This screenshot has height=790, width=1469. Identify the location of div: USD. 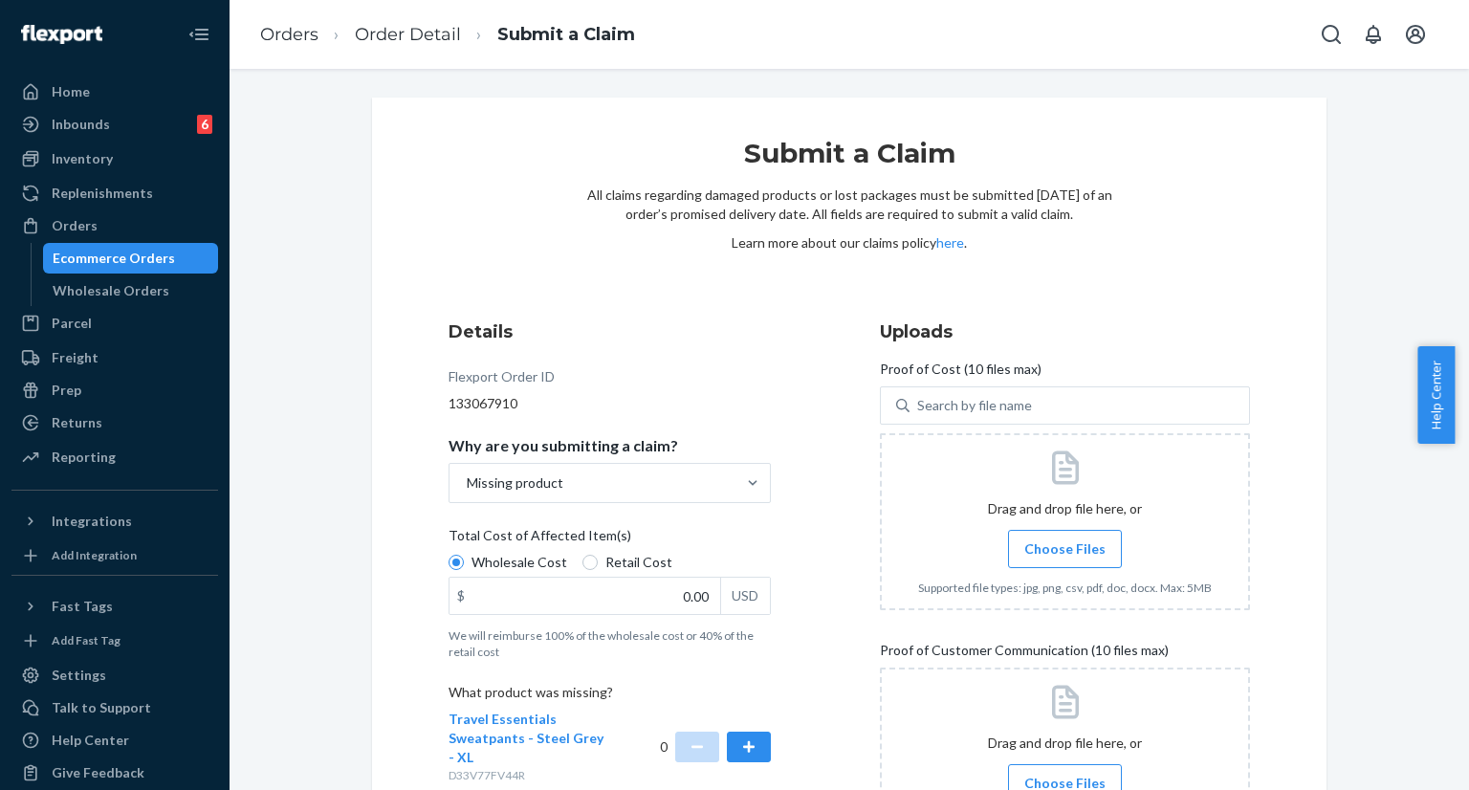
(745, 596).